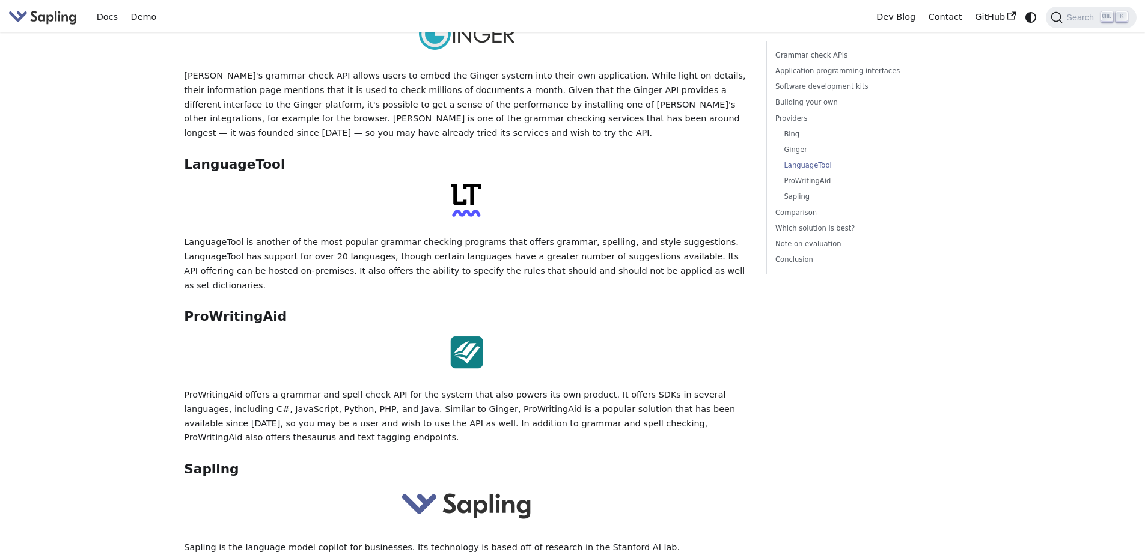 This screenshot has width=1145, height=552. I want to click on a: Building your own, so click(857, 102).